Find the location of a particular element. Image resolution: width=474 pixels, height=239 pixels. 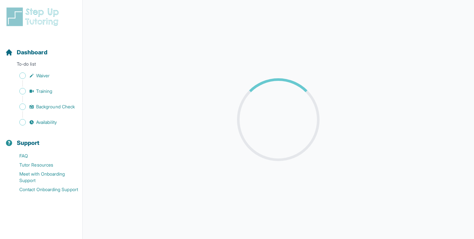

img: logo is located at coordinates (34, 17).